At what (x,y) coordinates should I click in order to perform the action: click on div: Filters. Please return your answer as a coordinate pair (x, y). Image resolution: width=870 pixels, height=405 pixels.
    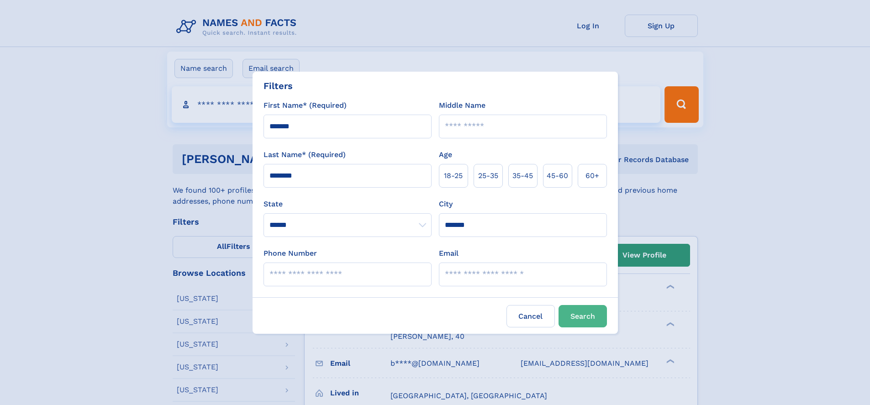
    Looking at the image, I should click on (278, 86).